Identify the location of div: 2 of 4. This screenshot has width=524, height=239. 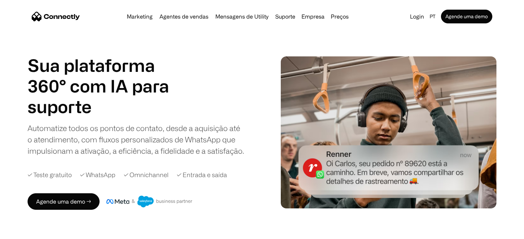
(107, 107).